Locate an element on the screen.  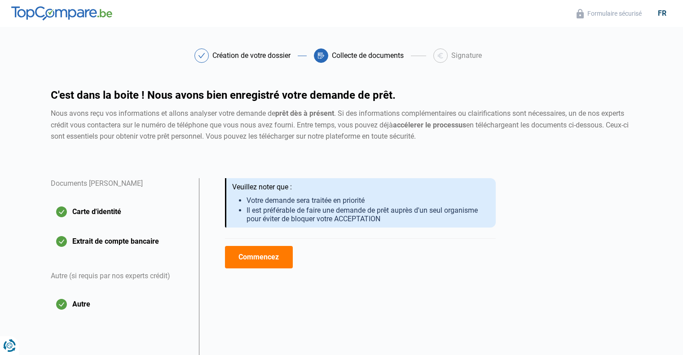
strong: prêt dès à présent is located at coordinates (304, 113).